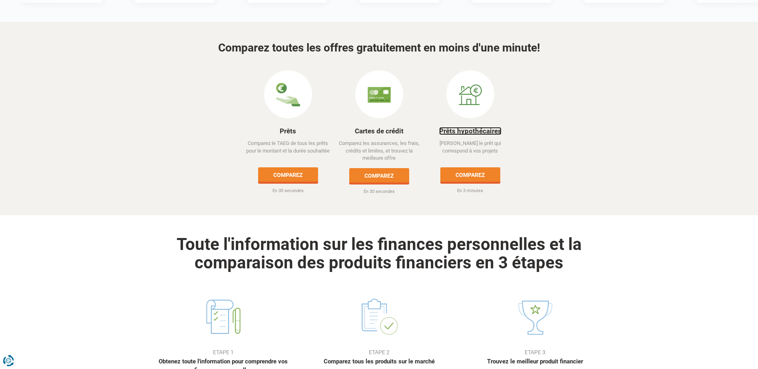 Image resolution: width=758 pixels, height=369 pixels. I want to click on h3: Comparez toutes les offres gratuitement en moins d'une minute!, so click(379, 48).